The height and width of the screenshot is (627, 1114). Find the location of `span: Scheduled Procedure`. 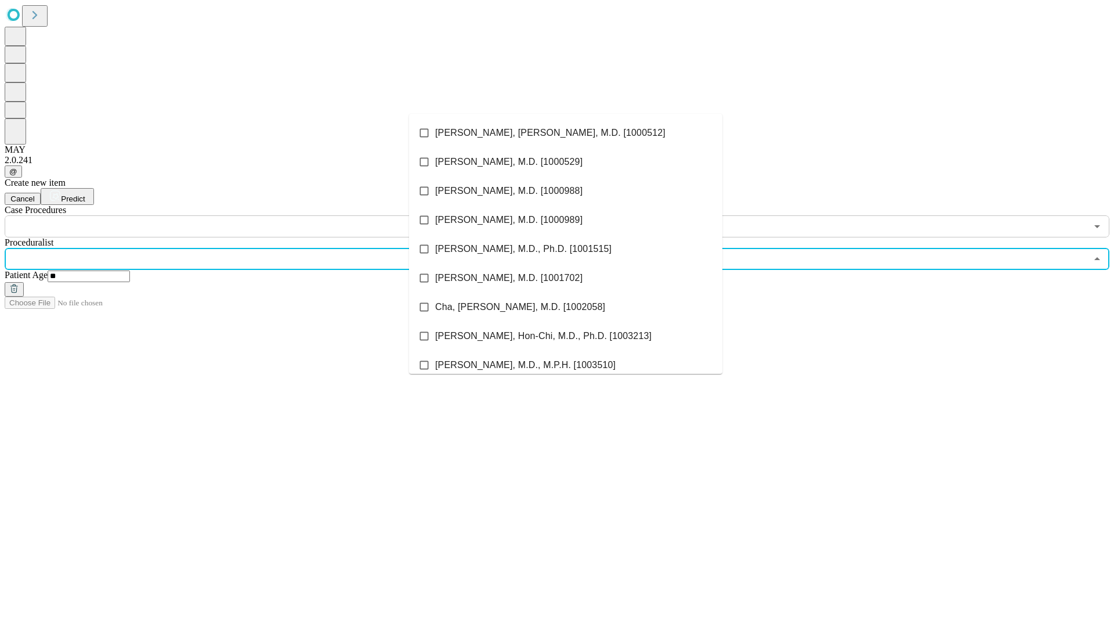

span: Scheduled Procedure is located at coordinates (35, 210).